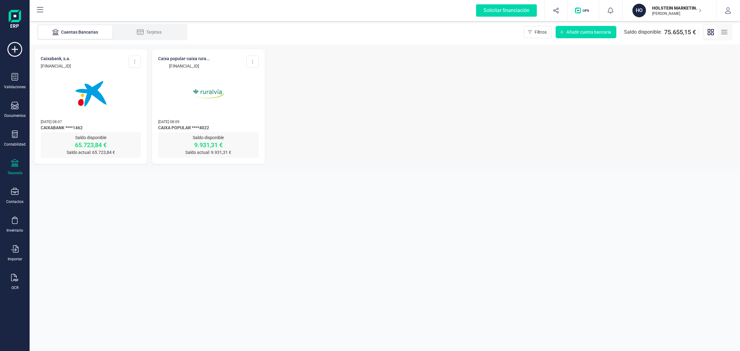 This screenshot has height=351, width=740. What do you see at coordinates (91, 152) in the screenshot?
I see `p: Saldo actual: 65.723,84 €` at bounding box center [91, 152].